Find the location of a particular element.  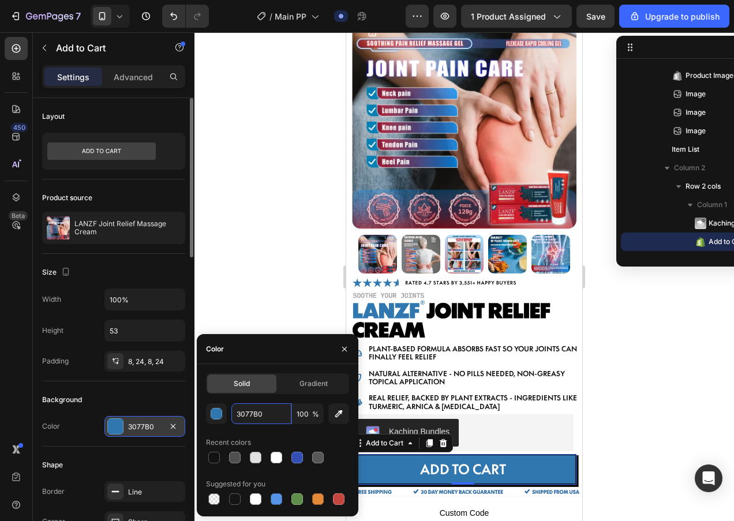

div: 8, 24, 8, 24 is located at coordinates (155, 362).